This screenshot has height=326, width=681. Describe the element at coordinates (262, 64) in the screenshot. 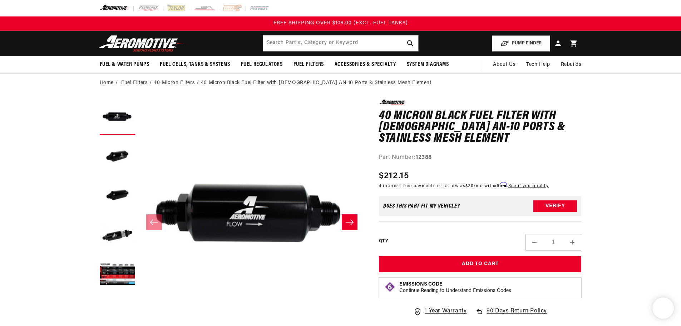

I see `summary: Fuel Regulators` at that location.